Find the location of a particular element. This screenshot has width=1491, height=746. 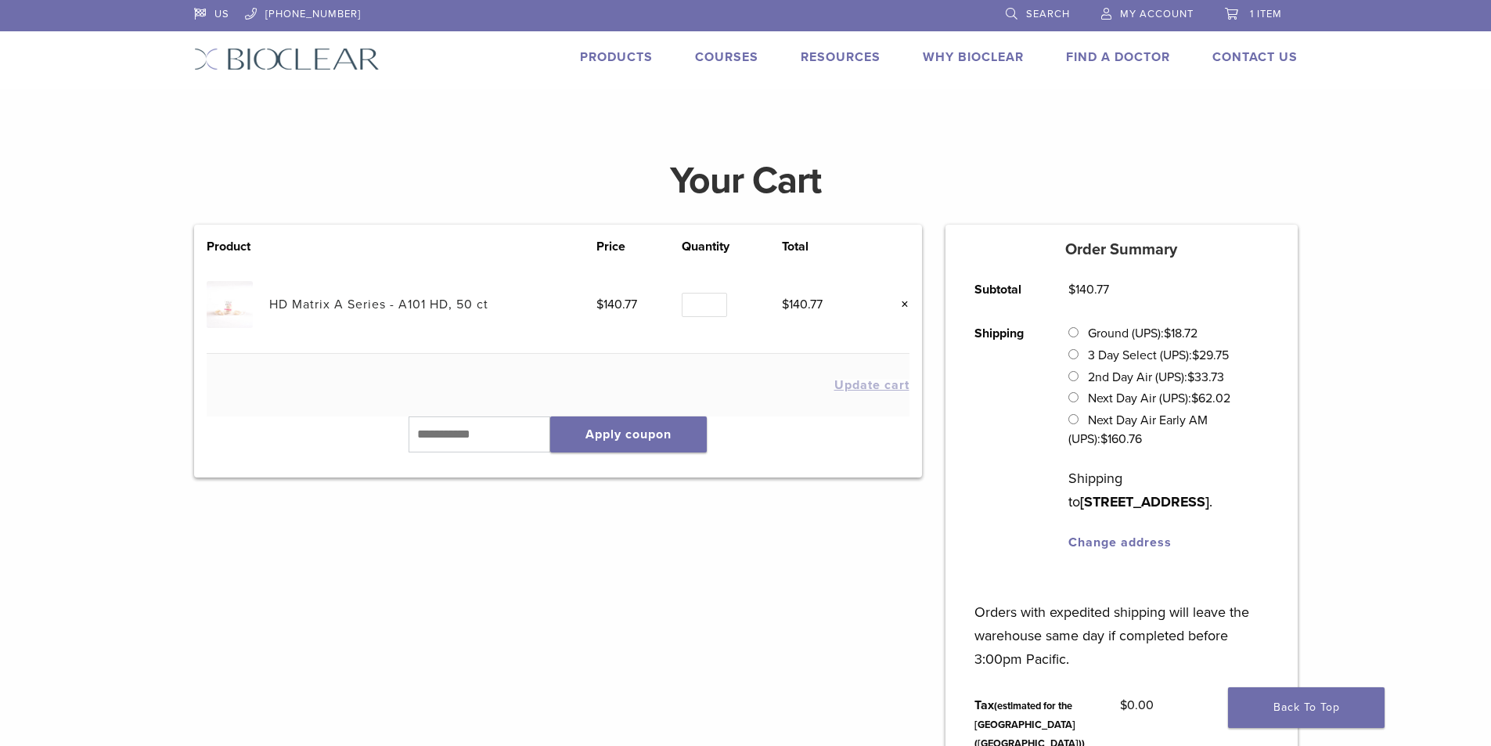

img: HD Matrix A Series - A101 HD, 50 ct is located at coordinates (229, 304).